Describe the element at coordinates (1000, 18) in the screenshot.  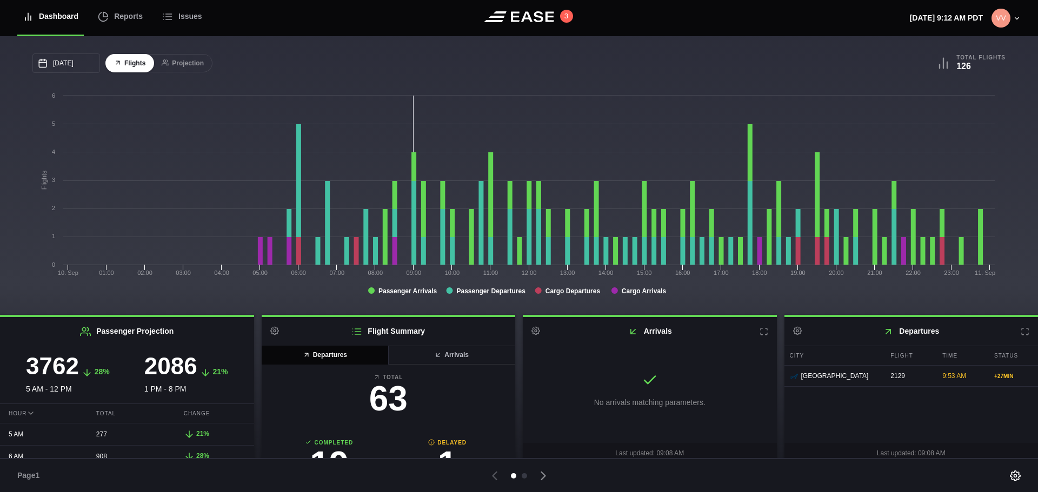
I see `img: 315aad5f8c3b3bdba85a25f162631172` at that location.